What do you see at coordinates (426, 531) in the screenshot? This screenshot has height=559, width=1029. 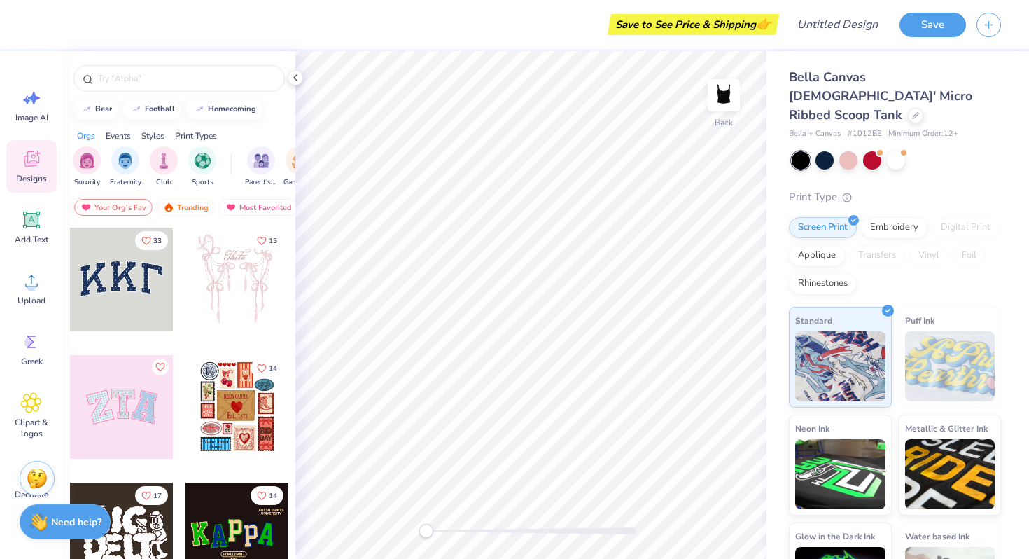 I see `div: Accessibility label` at bounding box center [426, 531].